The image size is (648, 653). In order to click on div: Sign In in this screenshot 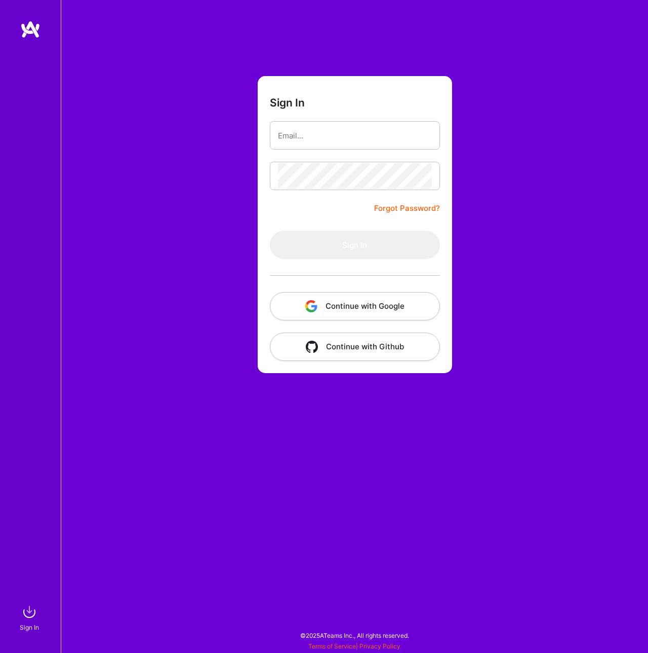, I will do `click(29, 627)`.